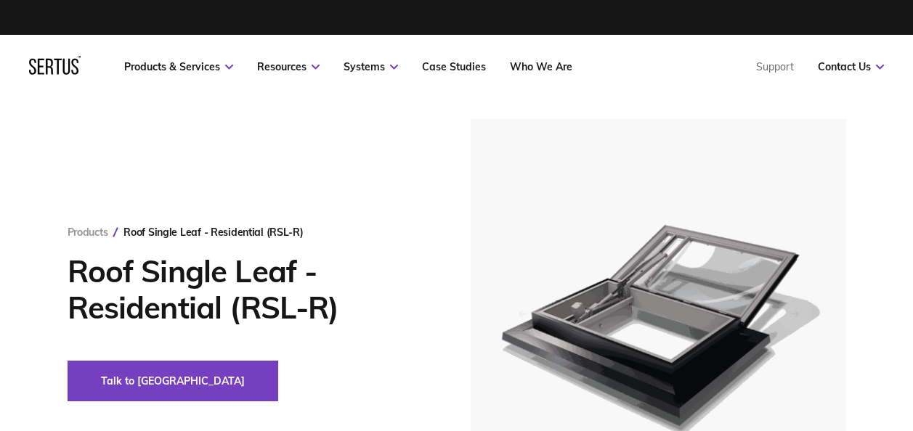  What do you see at coordinates (179, 67) in the screenshot?
I see `a: Products & Services` at bounding box center [179, 67].